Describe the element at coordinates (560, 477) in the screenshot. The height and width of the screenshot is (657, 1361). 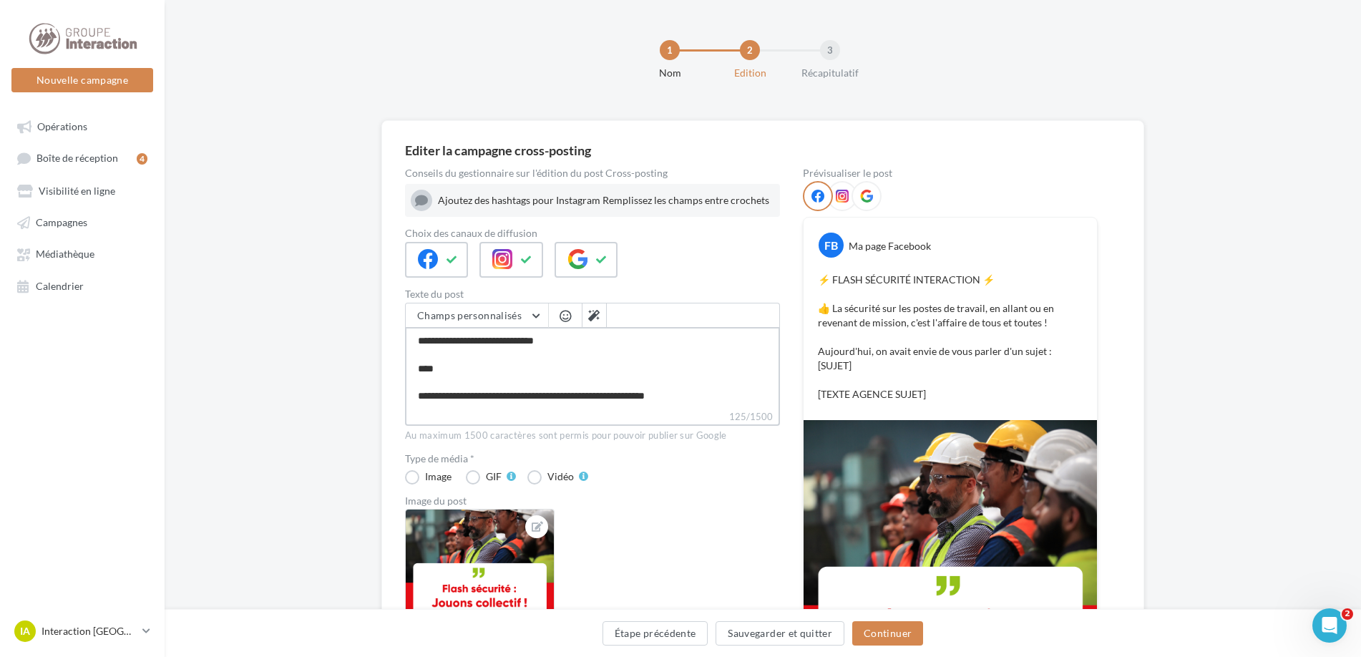
I see `div: Vidéo` at that location.